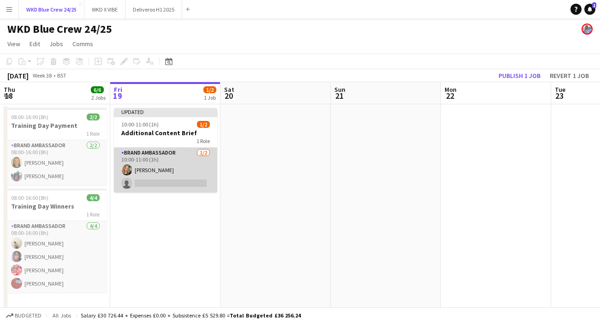  Describe the element at coordinates (519, 76) in the screenshot. I see `button: Publish 1 job` at that location.